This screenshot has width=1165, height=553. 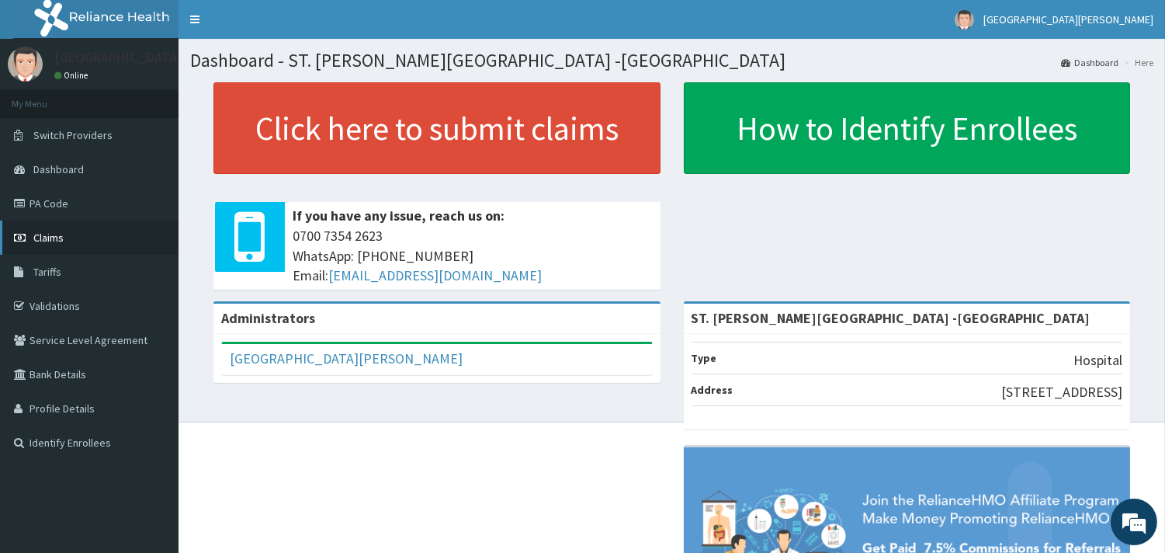 What do you see at coordinates (47, 272) in the screenshot?
I see `span: Tariffs` at bounding box center [47, 272].